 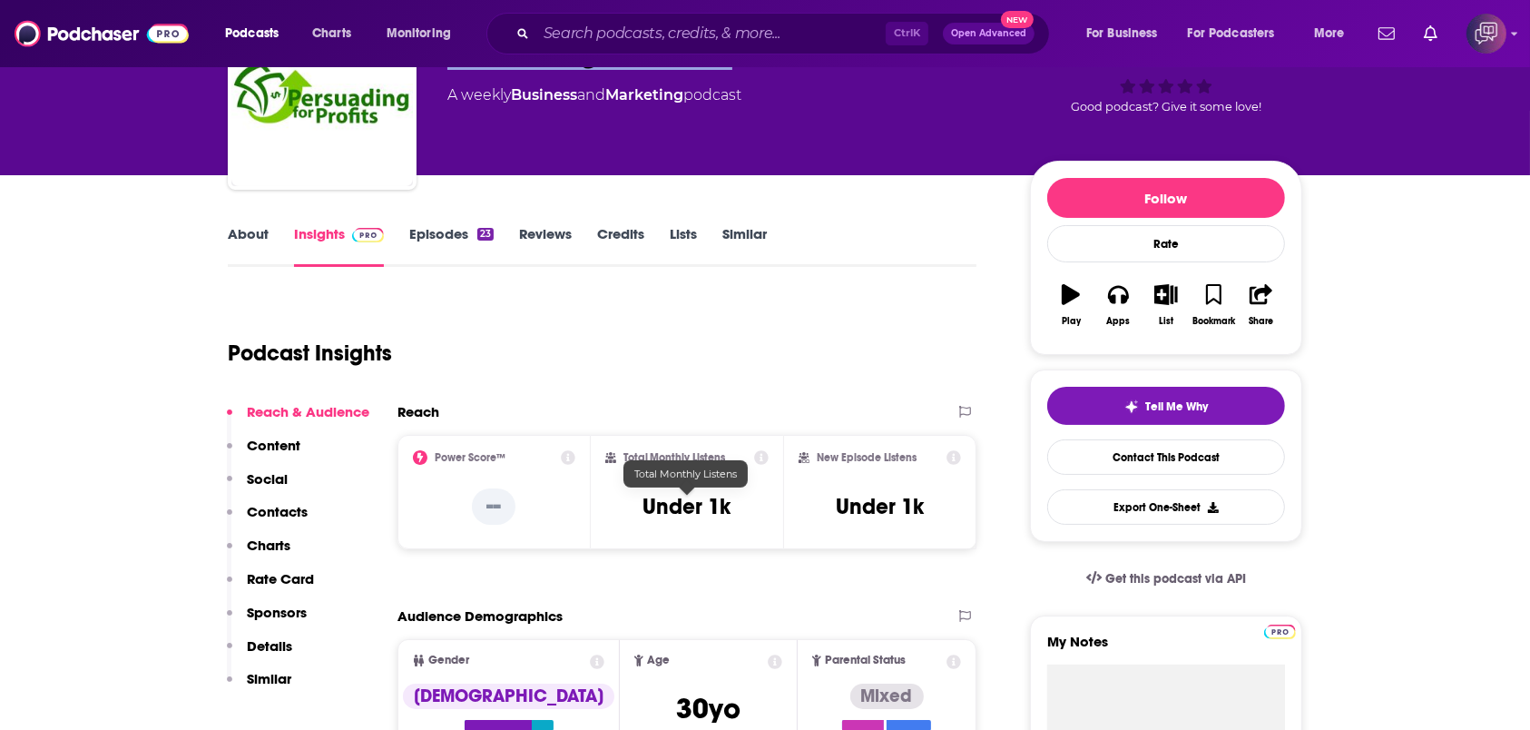 I want to click on span: Good podcast? Give it some love!, so click(x=1166, y=106).